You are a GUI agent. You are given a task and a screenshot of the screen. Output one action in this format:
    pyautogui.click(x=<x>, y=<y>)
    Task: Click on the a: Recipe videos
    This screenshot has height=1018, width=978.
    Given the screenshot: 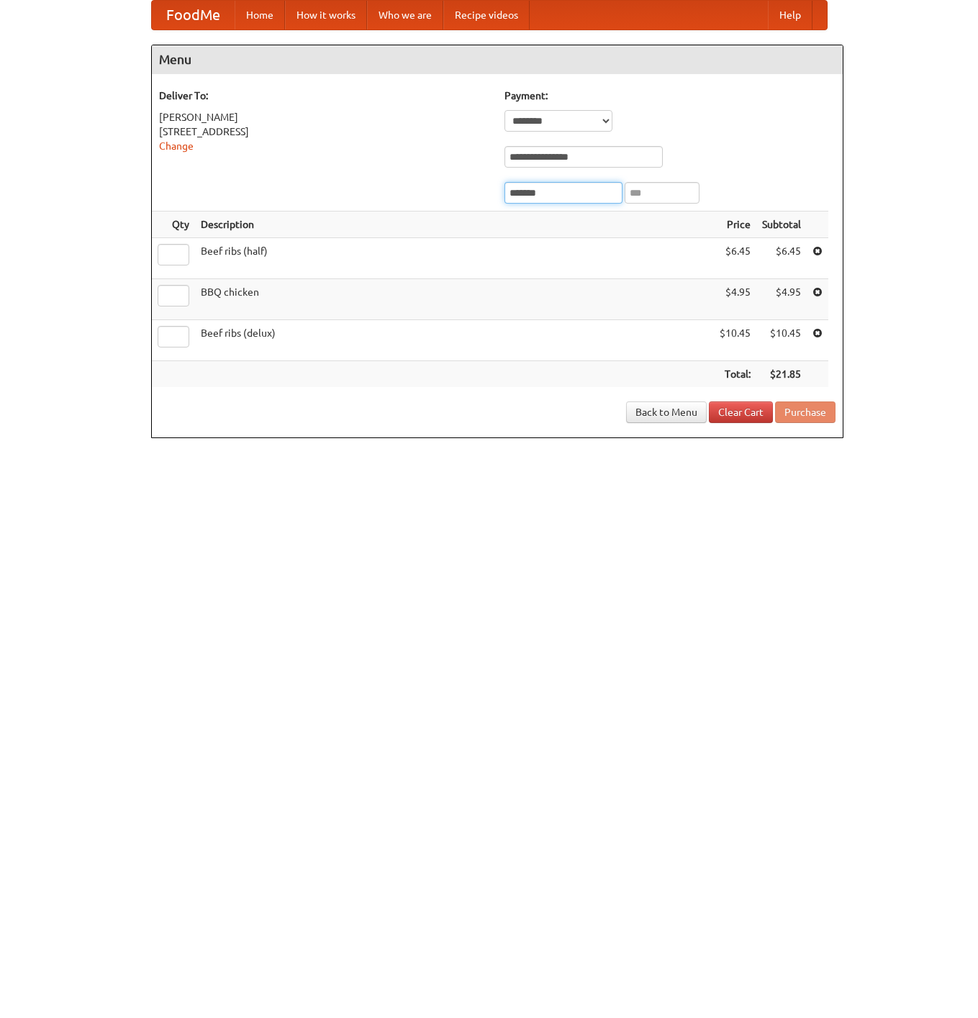 What is the action you would take?
    pyautogui.click(x=486, y=15)
    